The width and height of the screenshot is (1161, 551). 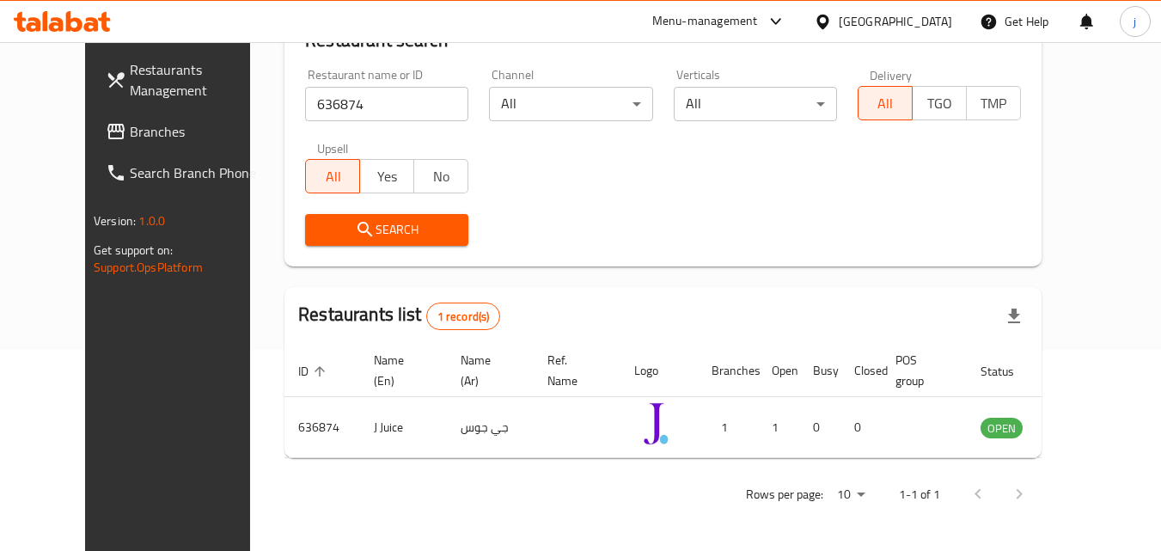 I want to click on th: Closed, so click(x=861, y=370).